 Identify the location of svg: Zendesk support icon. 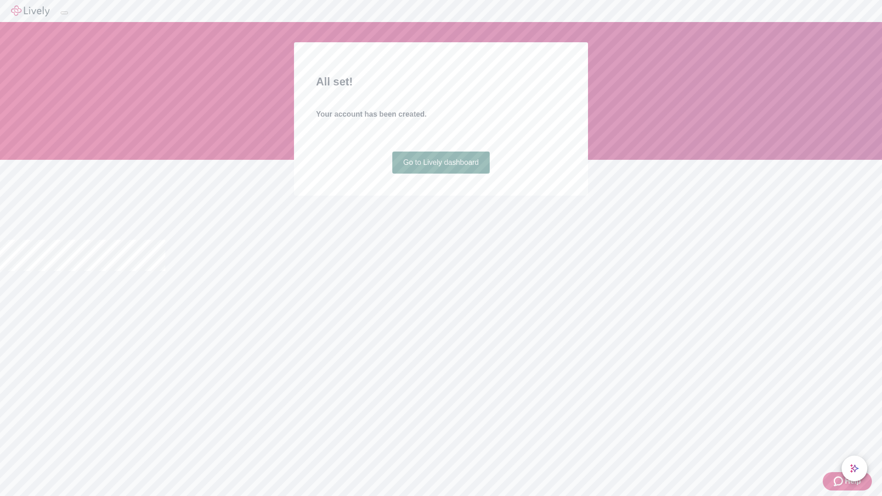
(840, 482).